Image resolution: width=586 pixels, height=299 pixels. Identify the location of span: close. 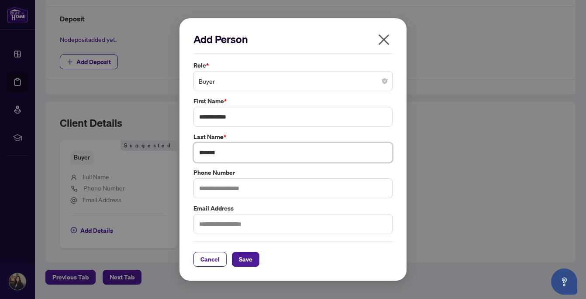
(384, 40).